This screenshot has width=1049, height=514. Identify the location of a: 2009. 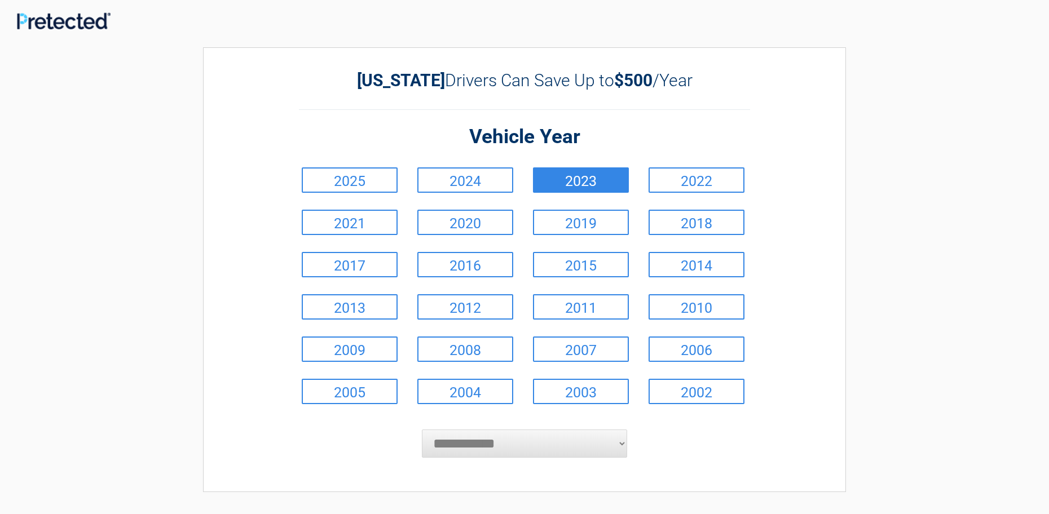
(350, 349).